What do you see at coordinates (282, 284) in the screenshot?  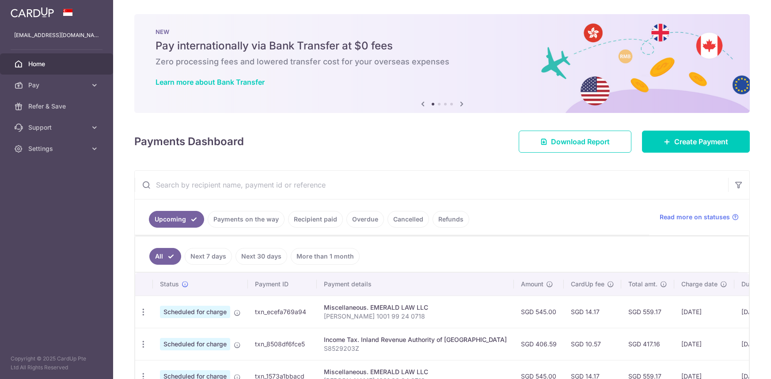 I see `th: Payment ID` at bounding box center [282, 284].